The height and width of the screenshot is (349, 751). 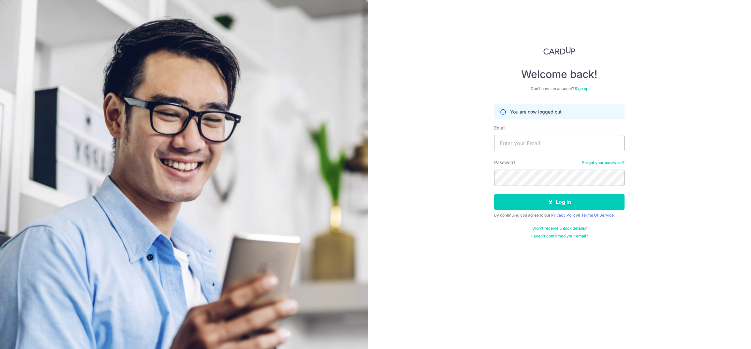 I want to click on img: CardUp Logo, so click(x=560, y=51).